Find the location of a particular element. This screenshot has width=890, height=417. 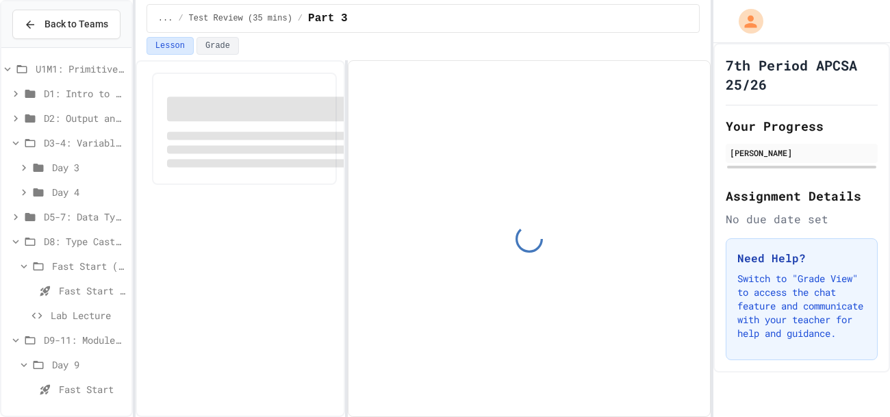

h1: 7th Period APCSA 25/26 is located at coordinates (802, 75).